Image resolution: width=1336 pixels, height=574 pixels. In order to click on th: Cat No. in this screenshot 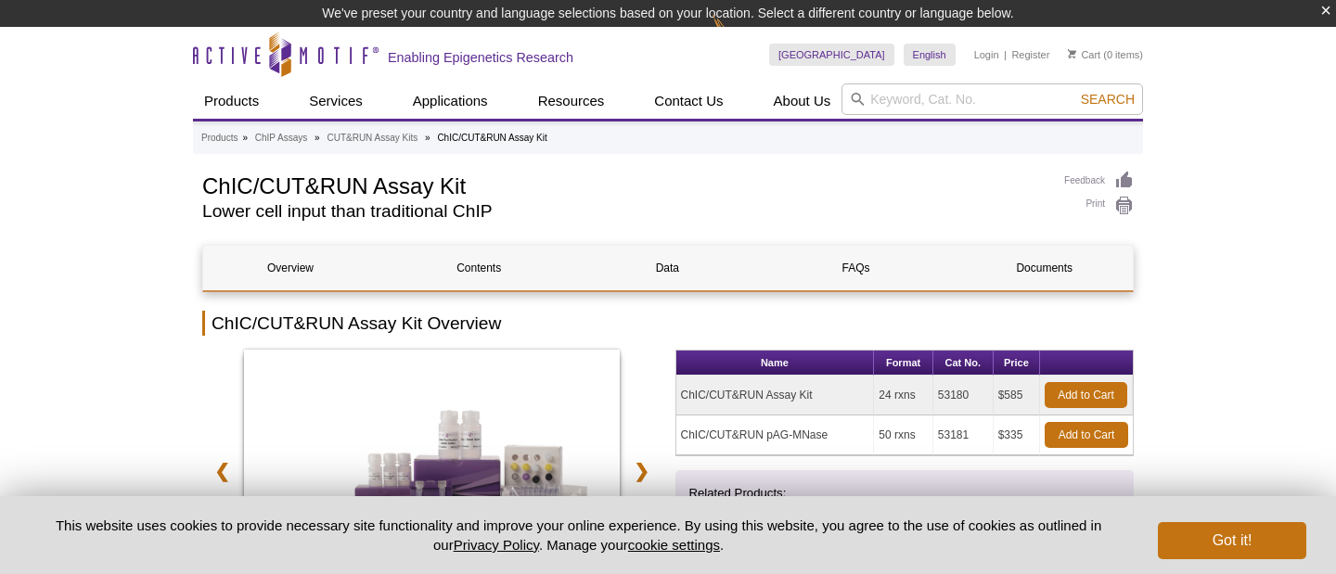, I will do `click(963, 363)`.